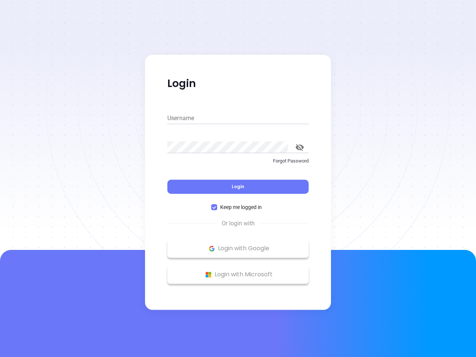 The image size is (476, 357). What do you see at coordinates (300, 147) in the screenshot?
I see `button: toggle password visibility` at bounding box center [300, 147].